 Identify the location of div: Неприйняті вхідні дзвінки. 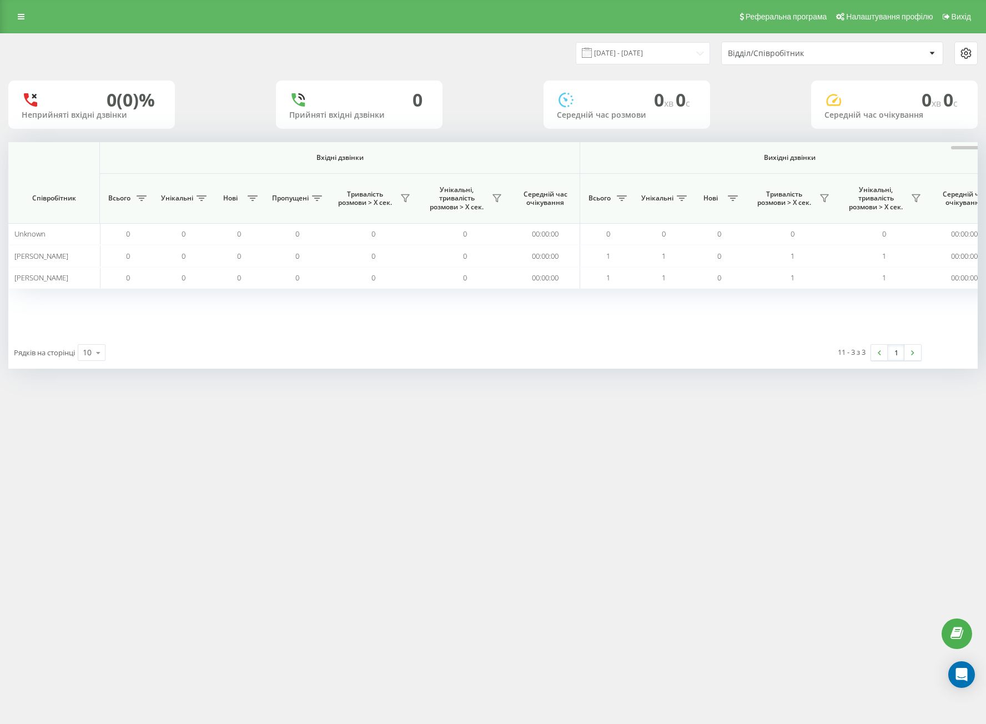
(92, 115).